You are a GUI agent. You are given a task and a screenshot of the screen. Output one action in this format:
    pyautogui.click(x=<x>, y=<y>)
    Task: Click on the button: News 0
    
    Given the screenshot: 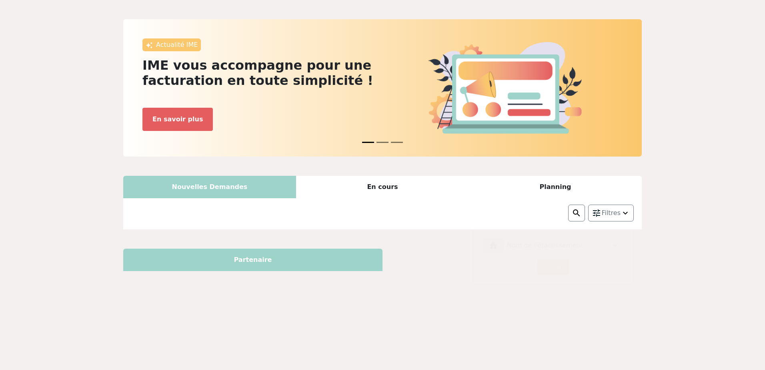 What is the action you would take?
    pyautogui.click(x=368, y=142)
    